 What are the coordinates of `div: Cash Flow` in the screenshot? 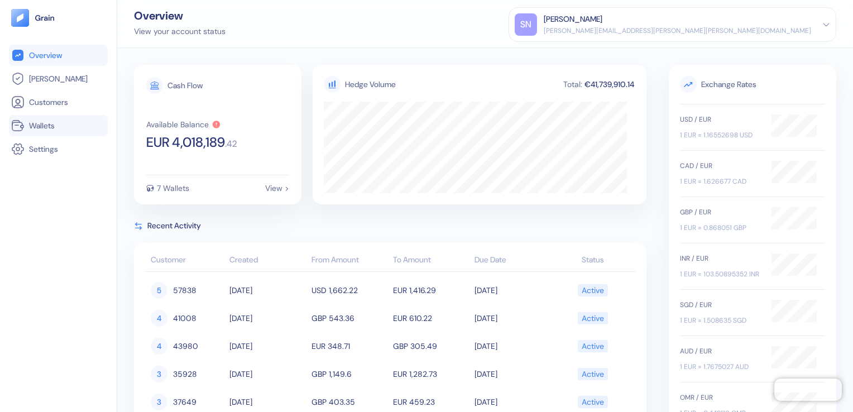 It's located at (185, 85).